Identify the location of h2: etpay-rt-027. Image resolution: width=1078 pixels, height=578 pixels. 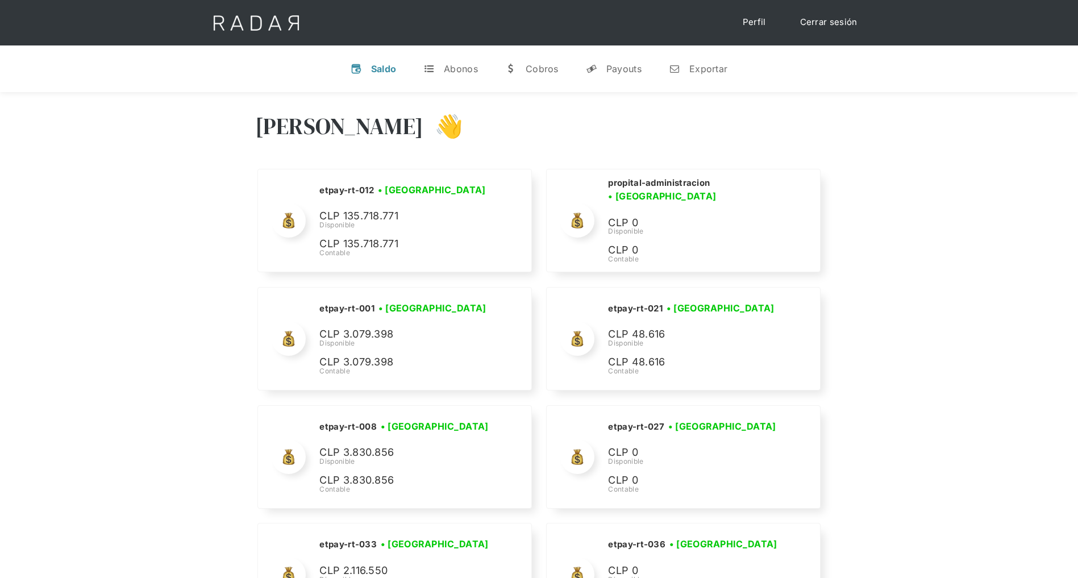
(636, 427).